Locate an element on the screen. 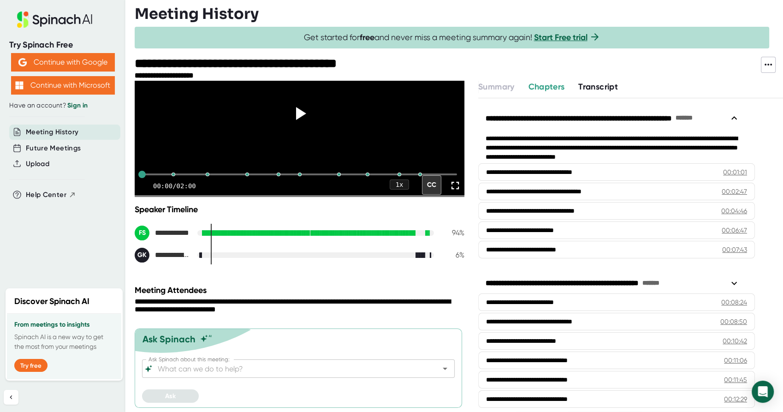 Image resolution: width=783 pixels, height=412 pixels. button: Ask is located at coordinates (170, 396).